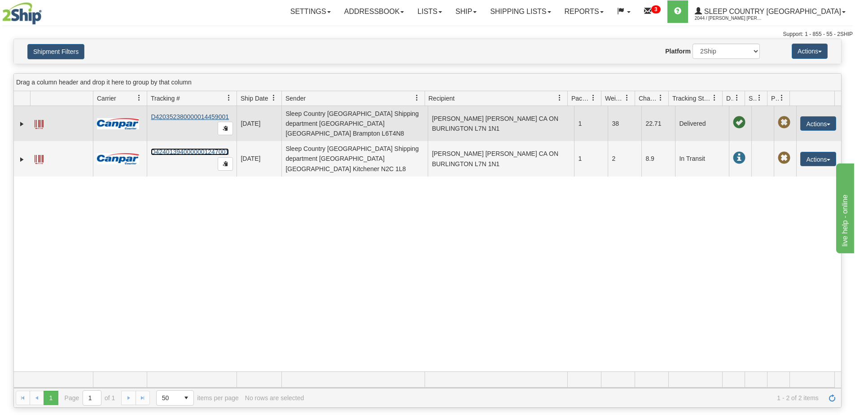  What do you see at coordinates (564, 398) in the screenshot?
I see `span: 1 - 2 of 2 items` at bounding box center [564, 398].